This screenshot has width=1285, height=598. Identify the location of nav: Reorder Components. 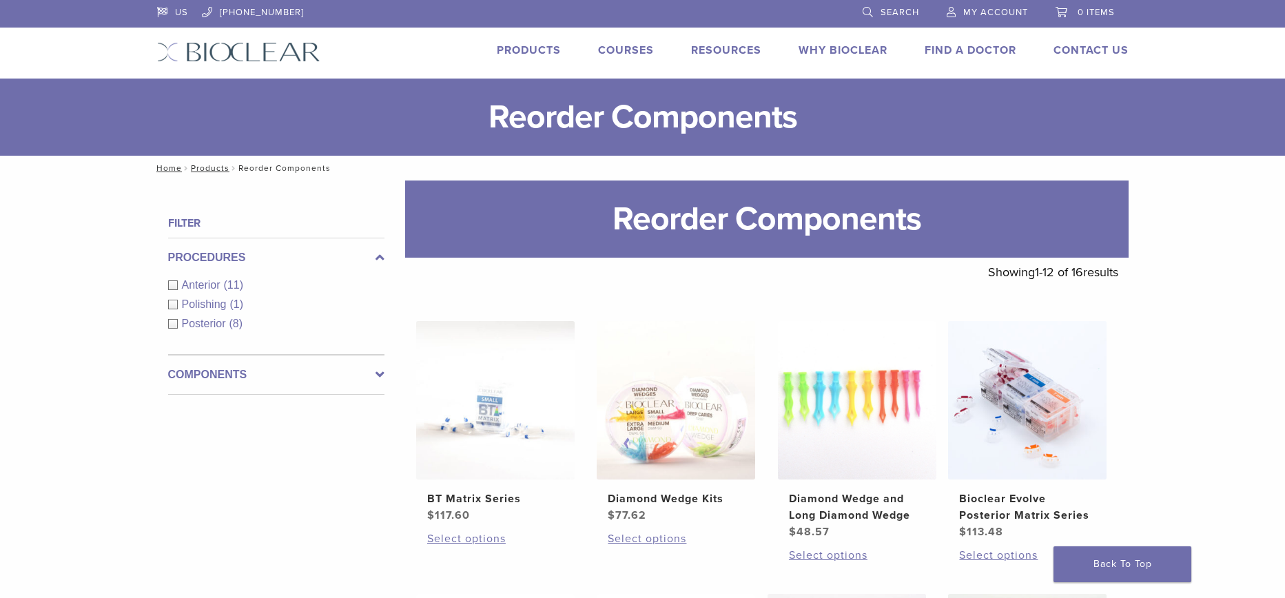
(643, 168).